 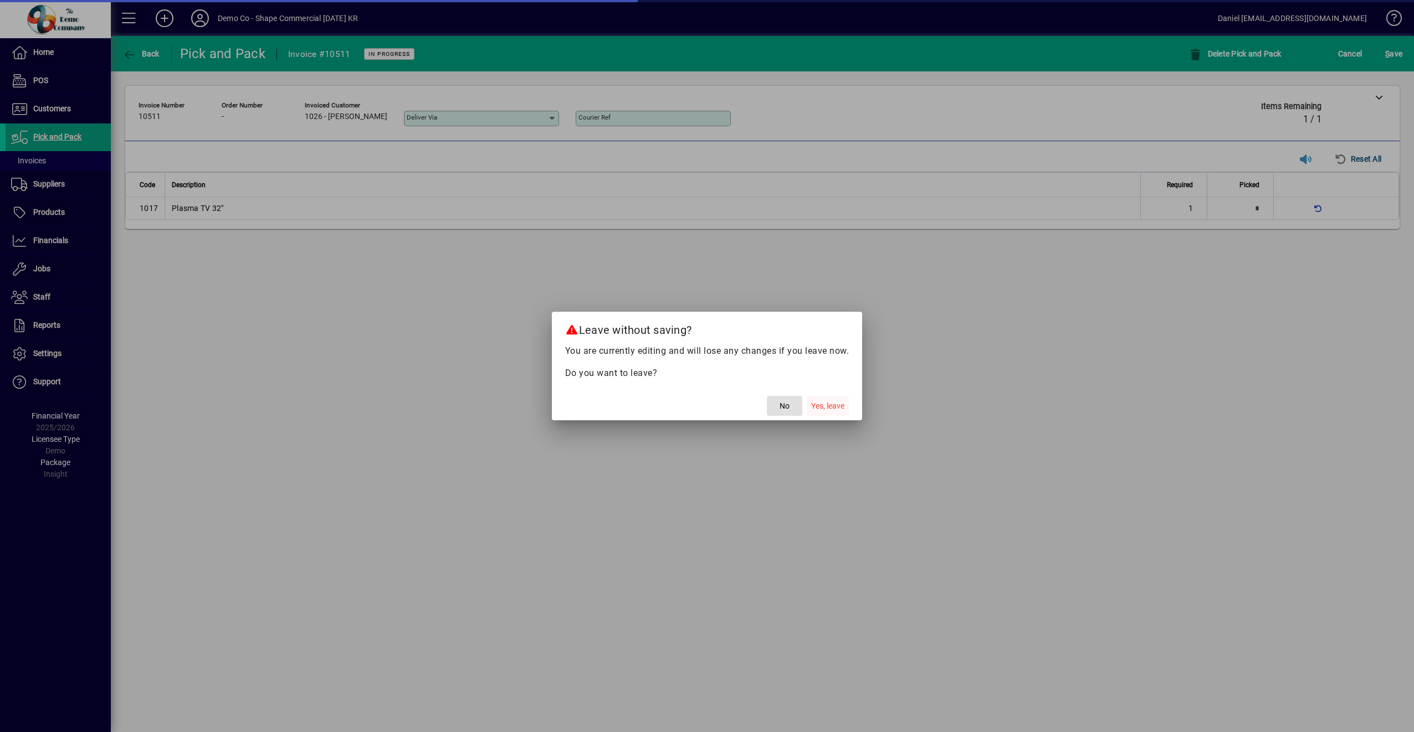 I want to click on span: No, so click(x=784, y=406).